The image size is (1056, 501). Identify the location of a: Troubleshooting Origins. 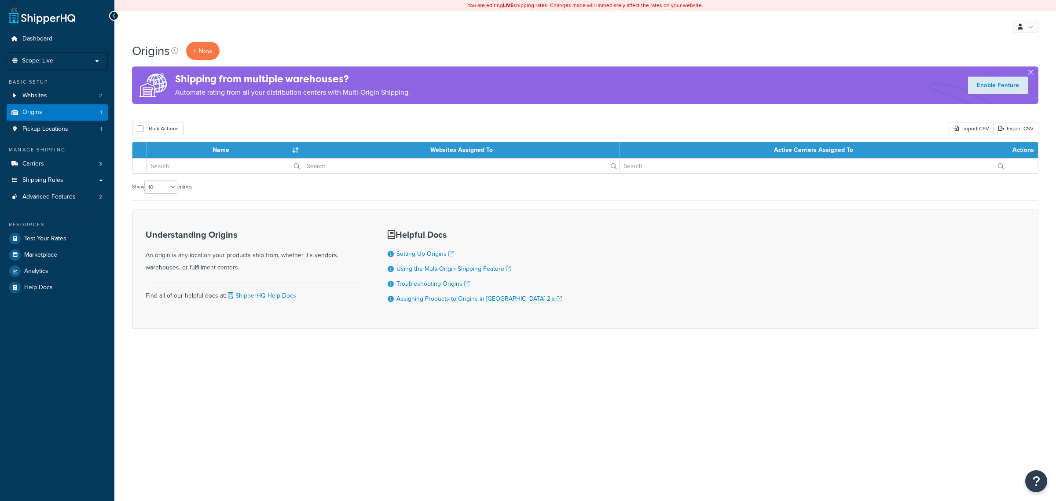
(433, 283).